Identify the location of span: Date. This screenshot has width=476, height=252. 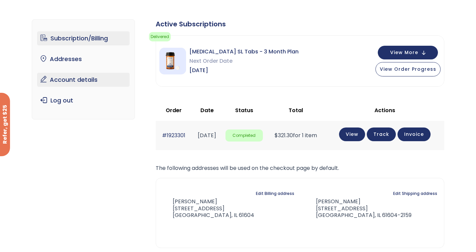
(207, 110).